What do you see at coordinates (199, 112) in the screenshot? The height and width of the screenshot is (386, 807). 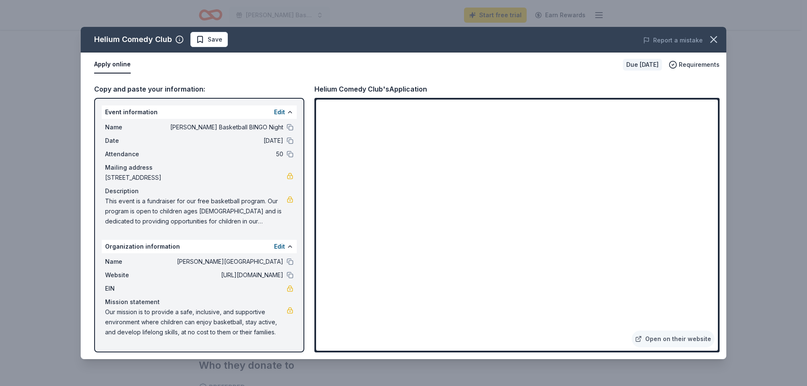 I see `div: Event information` at bounding box center [199, 112].